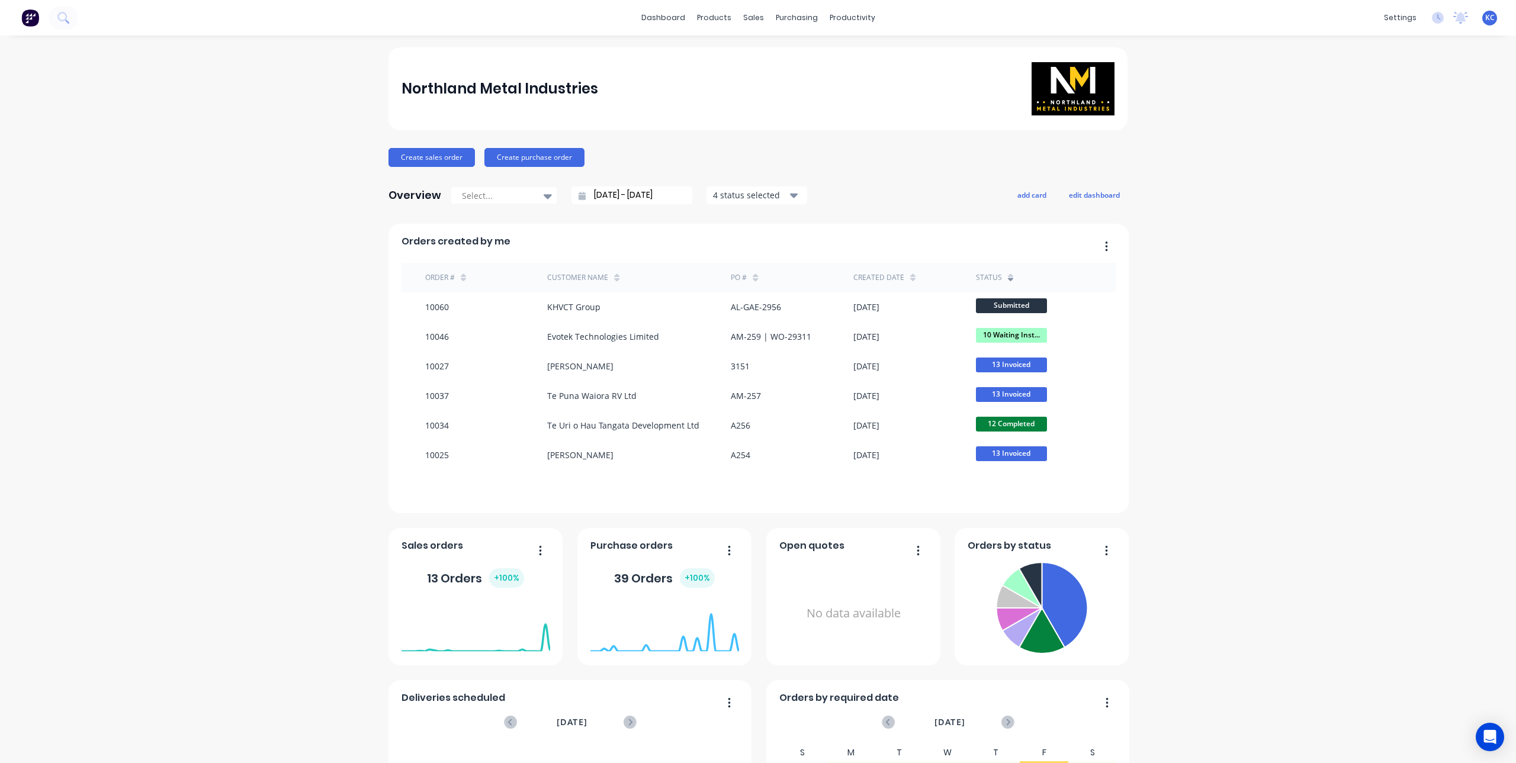 This screenshot has height=763, width=1516. Describe the element at coordinates (851, 753) in the screenshot. I see `div: M` at that location.